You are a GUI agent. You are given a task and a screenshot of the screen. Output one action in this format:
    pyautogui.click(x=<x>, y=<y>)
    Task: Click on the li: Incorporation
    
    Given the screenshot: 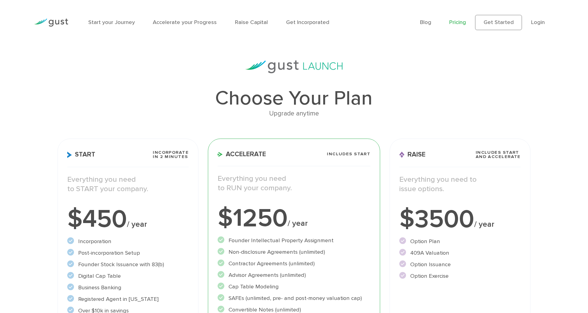 What is the action you would take?
    pyautogui.click(x=128, y=242)
    